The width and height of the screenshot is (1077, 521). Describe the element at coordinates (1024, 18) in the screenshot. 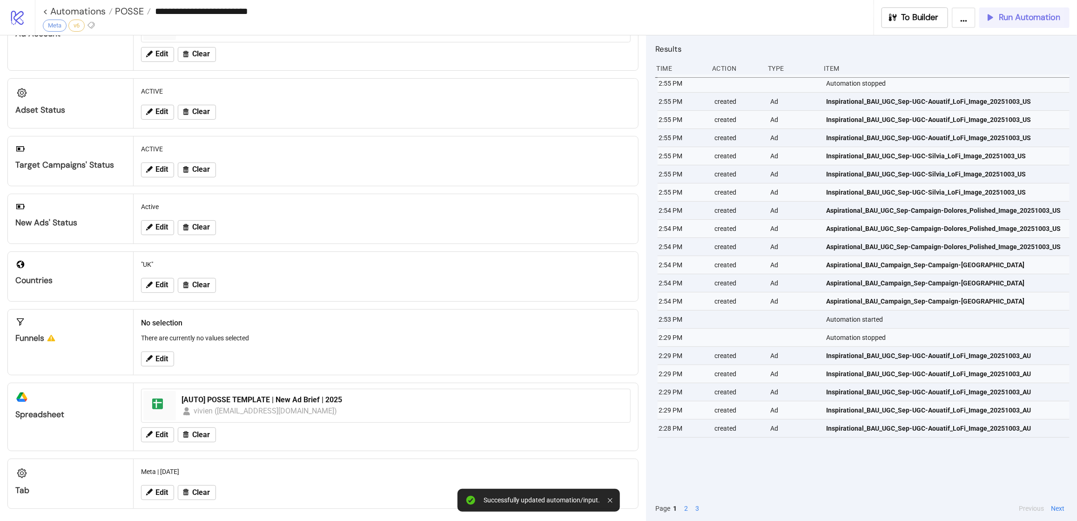

I see `button: Run Automation` at that location.